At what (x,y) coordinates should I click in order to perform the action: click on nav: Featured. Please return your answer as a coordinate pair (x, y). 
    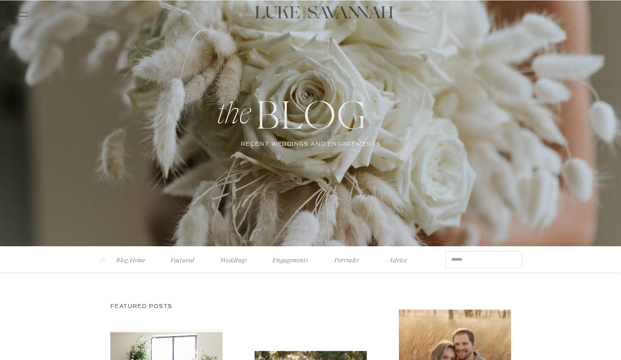
    Looking at the image, I should click on (182, 259).